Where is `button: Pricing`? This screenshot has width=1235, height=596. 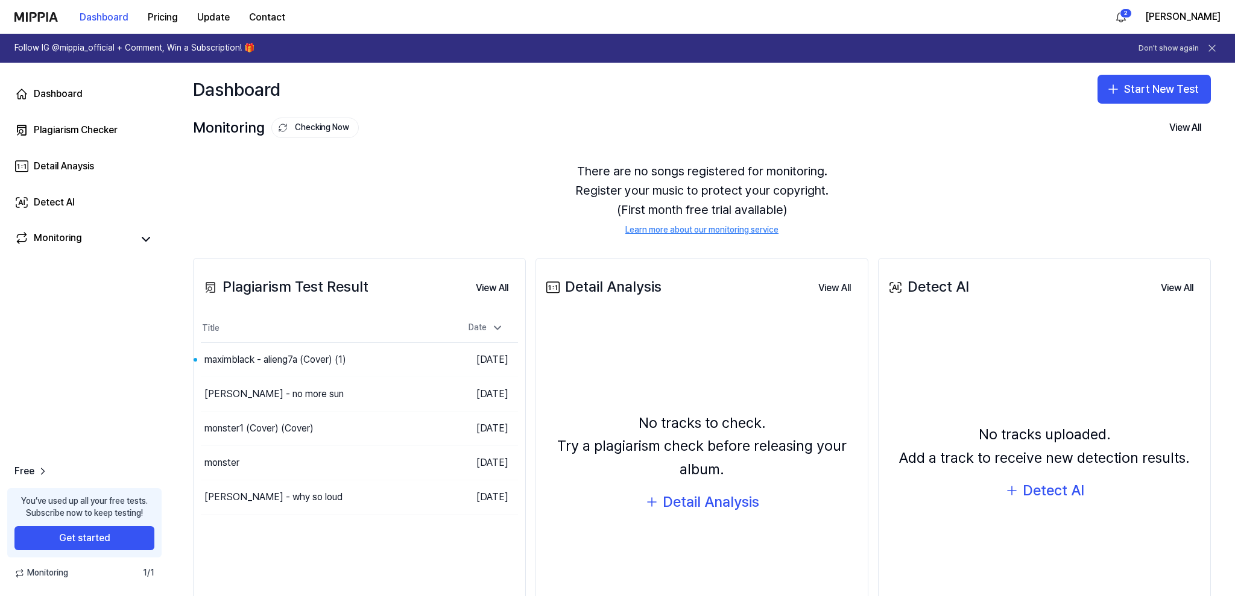
button: Pricing is located at coordinates (163, 17).